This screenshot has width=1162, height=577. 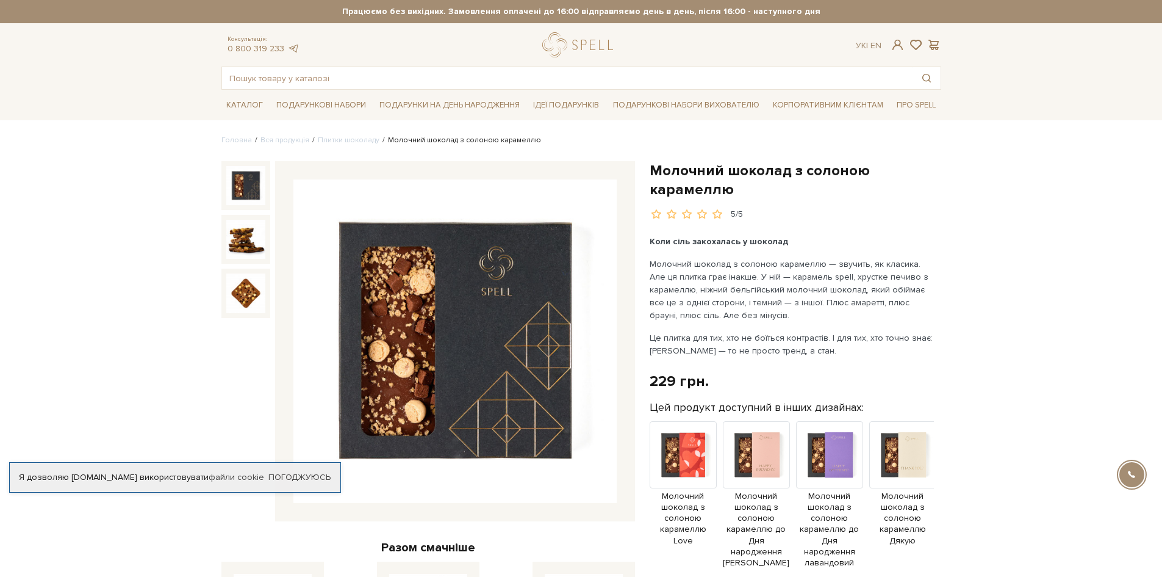 I want to click on a: telegram, so click(x=293, y=48).